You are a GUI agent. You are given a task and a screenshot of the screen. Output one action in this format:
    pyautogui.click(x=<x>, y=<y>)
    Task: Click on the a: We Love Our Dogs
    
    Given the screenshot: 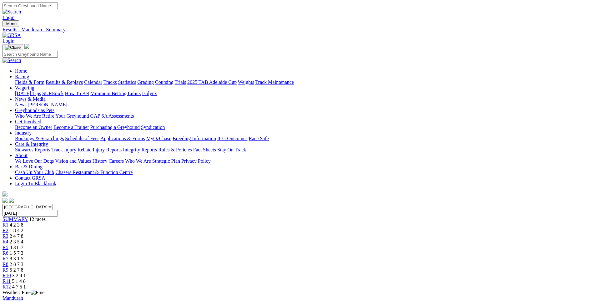 What is the action you would take?
    pyautogui.click(x=34, y=161)
    